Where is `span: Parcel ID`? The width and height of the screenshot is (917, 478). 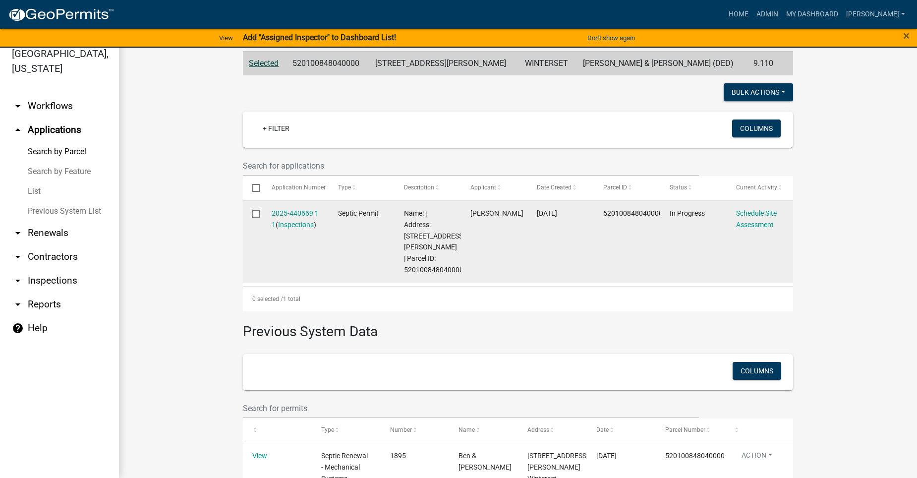 span: Parcel ID is located at coordinates (615, 187).